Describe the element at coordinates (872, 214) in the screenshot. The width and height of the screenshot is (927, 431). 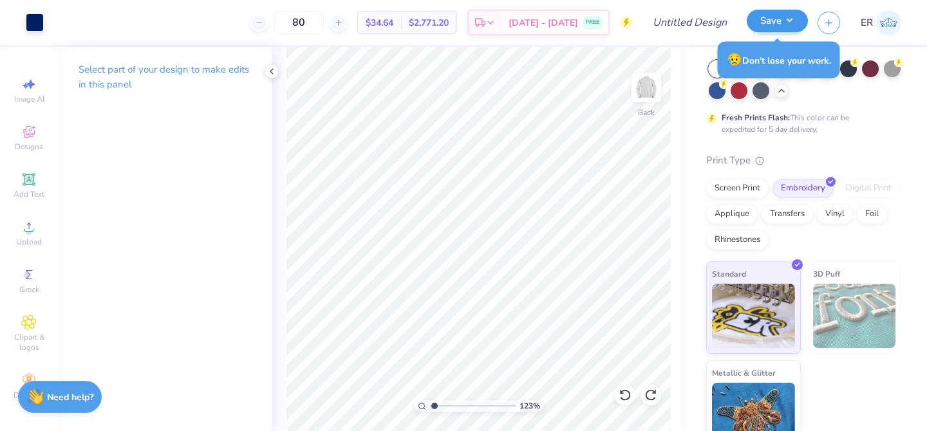
I see `div: Foil` at that location.